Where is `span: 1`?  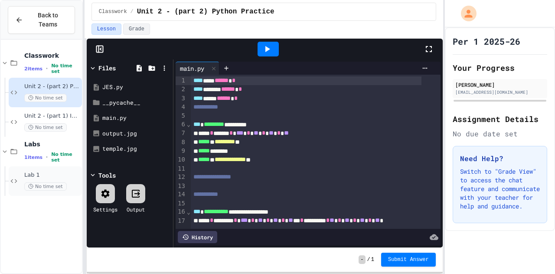
span: 1 is located at coordinates (372, 259).